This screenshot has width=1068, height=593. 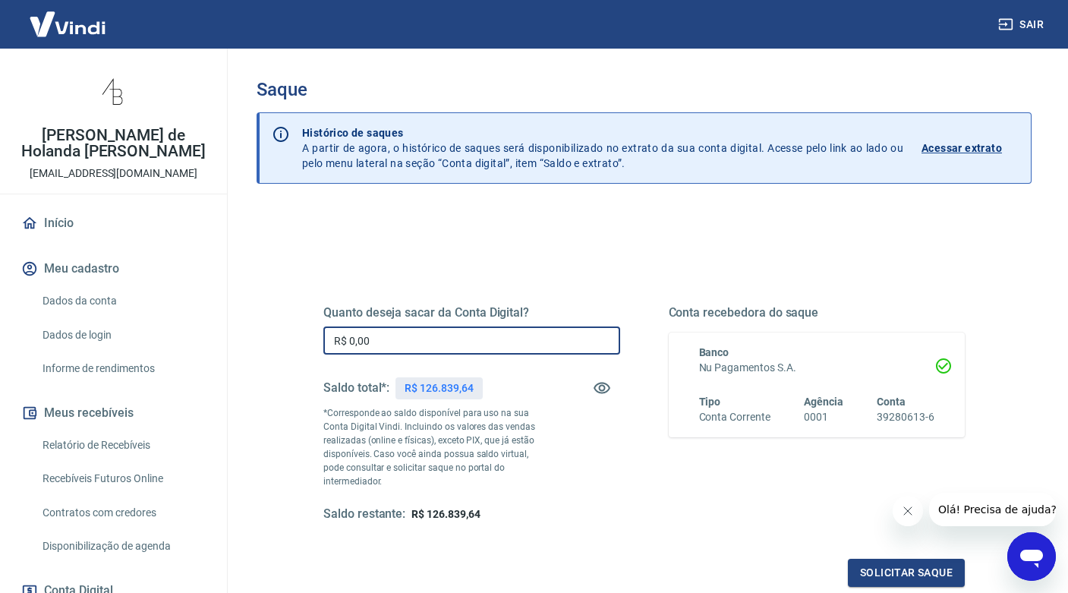 What do you see at coordinates (122, 512) in the screenshot?
I see `a: Contratos com credores` at bounding box center [122, 512].